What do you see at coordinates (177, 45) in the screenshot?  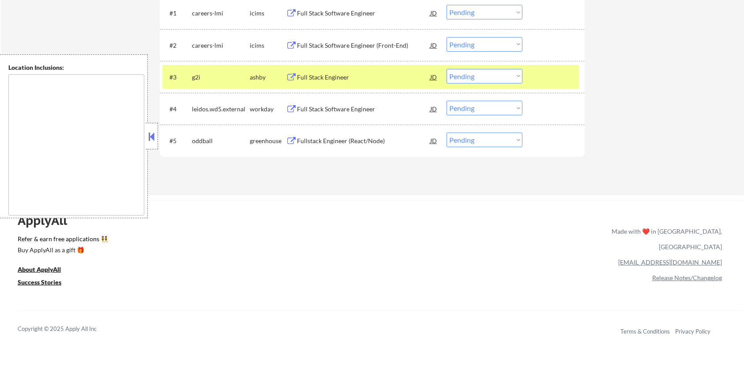 I see `div: #2` at bounding box center [177, 45].